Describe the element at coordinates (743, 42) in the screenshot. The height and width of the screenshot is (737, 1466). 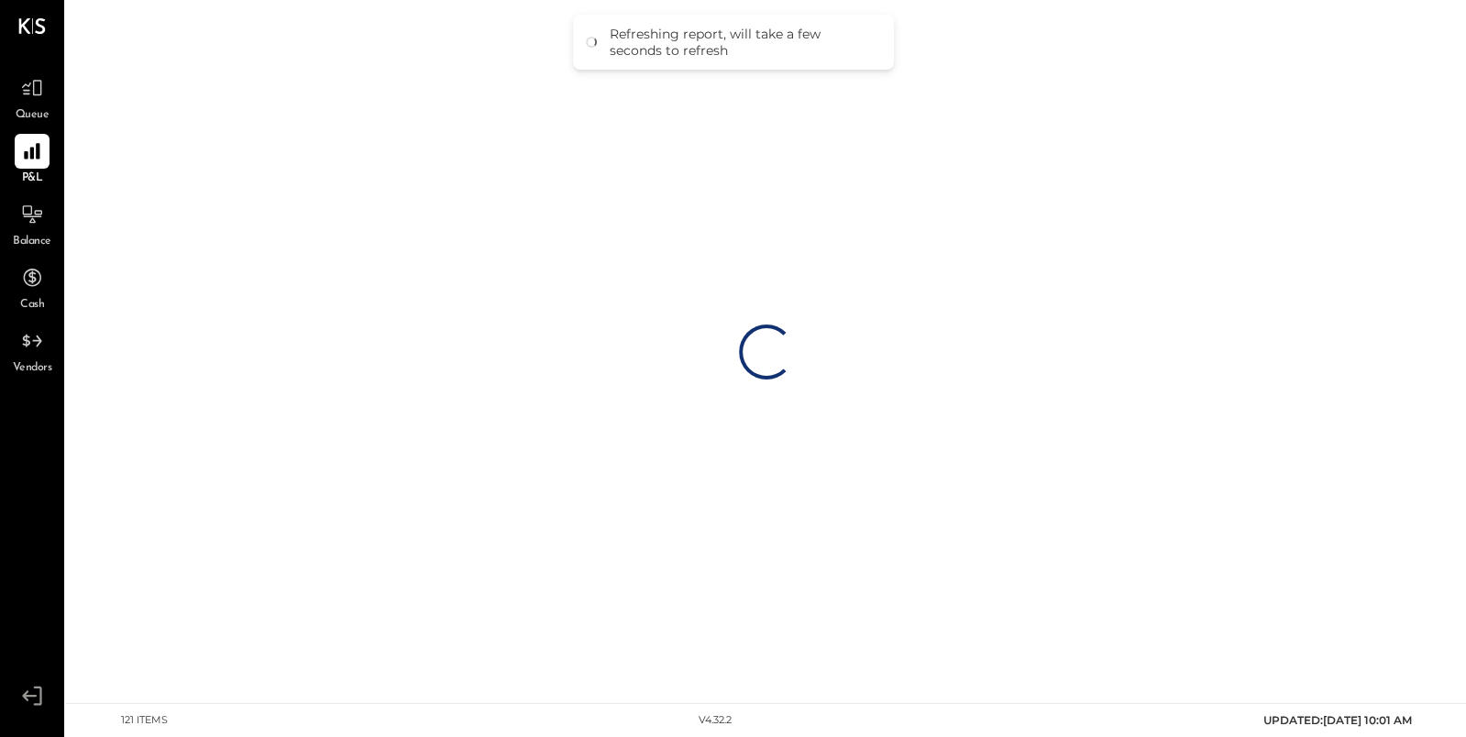
I see `div: Refreshing report, will take a few seconds to refresh` at that location.